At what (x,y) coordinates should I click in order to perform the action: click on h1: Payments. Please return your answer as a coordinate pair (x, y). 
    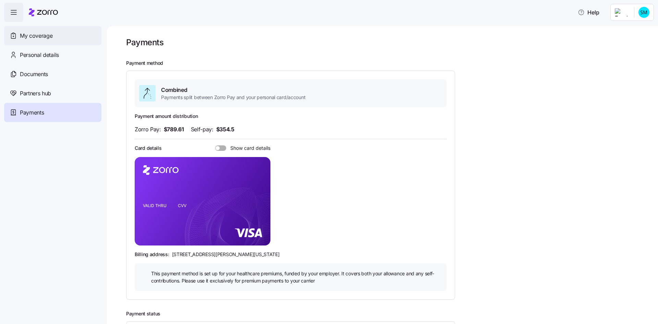
    Looking at the image, I should click on (145, 42).